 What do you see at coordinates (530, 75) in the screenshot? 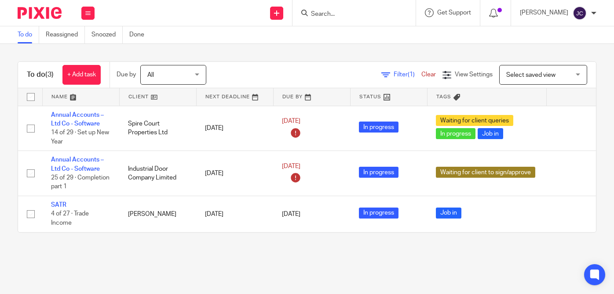
I see `span: Select saved view` at bounding box center [530, 75].